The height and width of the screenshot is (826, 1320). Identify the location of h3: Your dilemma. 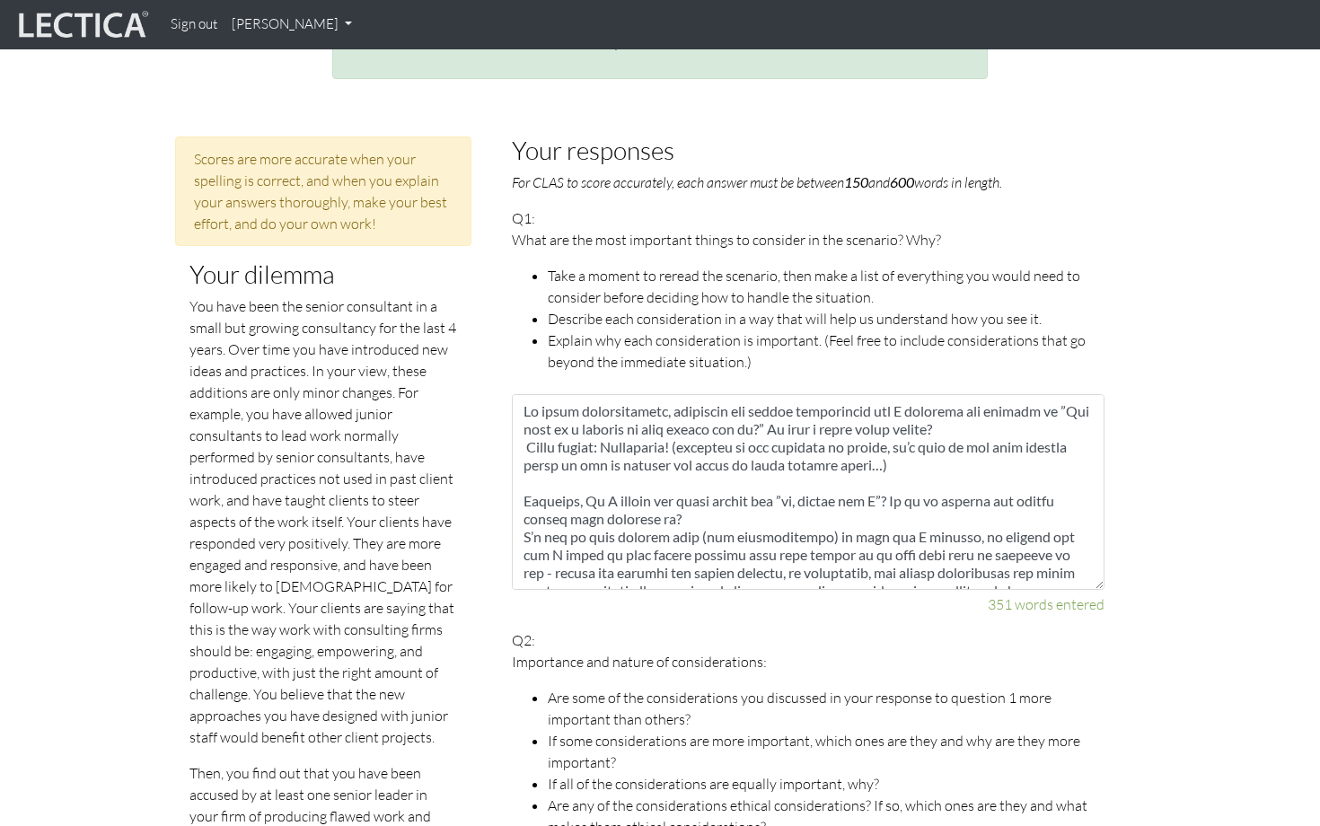
(323, 274).